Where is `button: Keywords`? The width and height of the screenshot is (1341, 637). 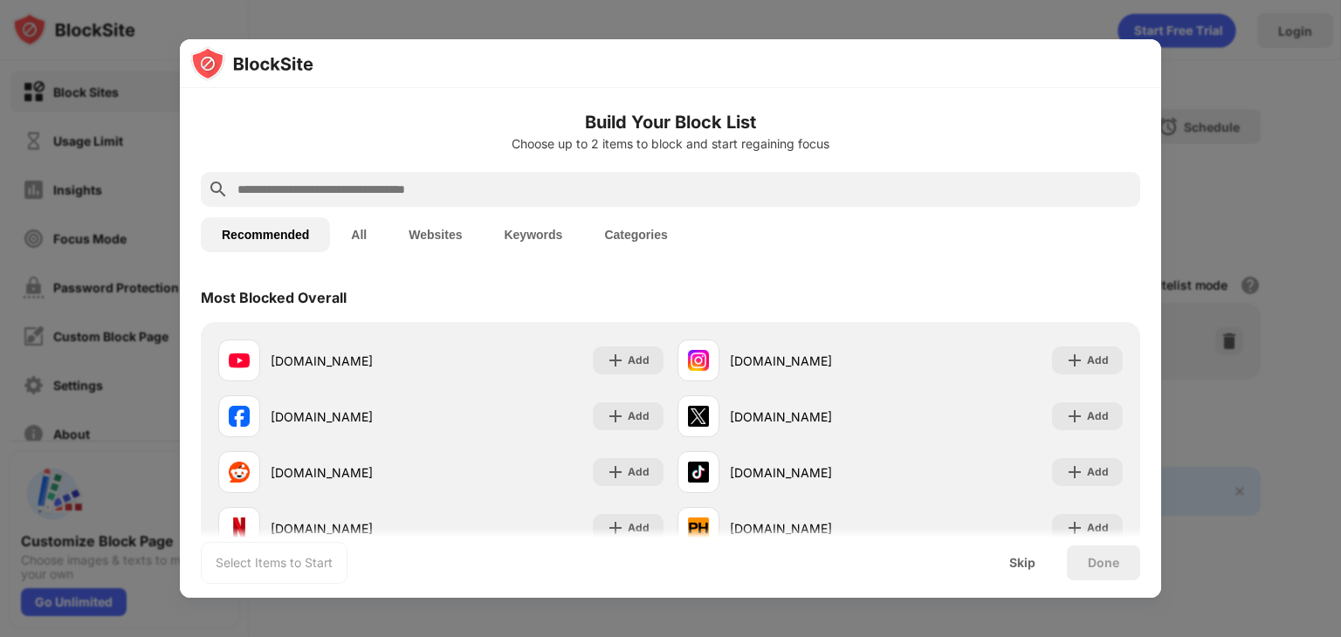
button: Keywords is located at coordinates (532, 235).